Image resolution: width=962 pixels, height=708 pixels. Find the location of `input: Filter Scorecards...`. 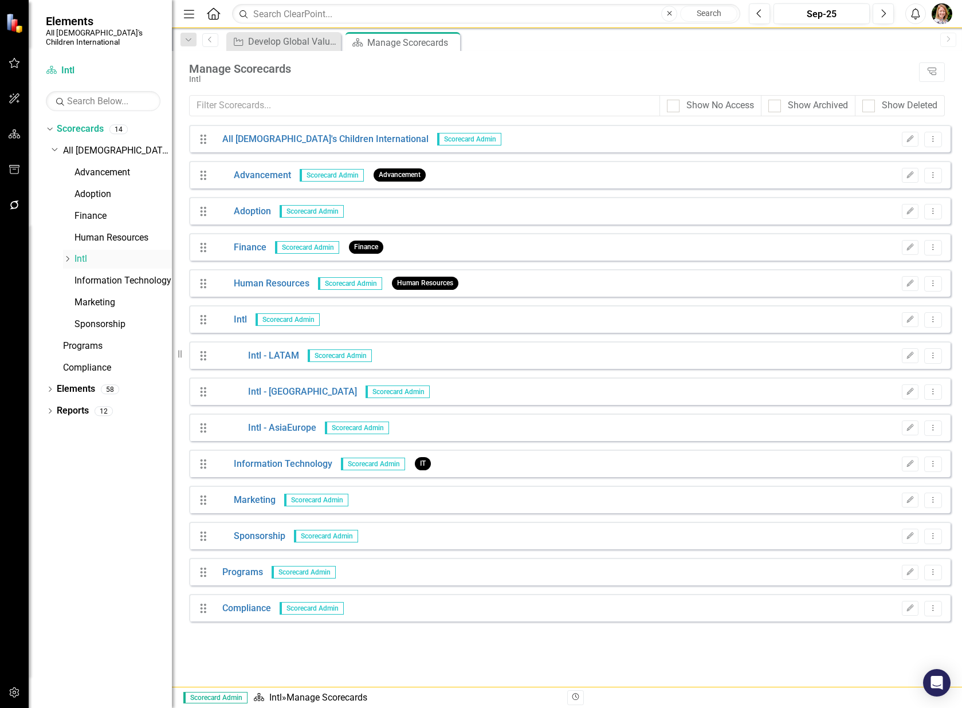

input: Filter Scorecards... is located at coordinates (424, 105).